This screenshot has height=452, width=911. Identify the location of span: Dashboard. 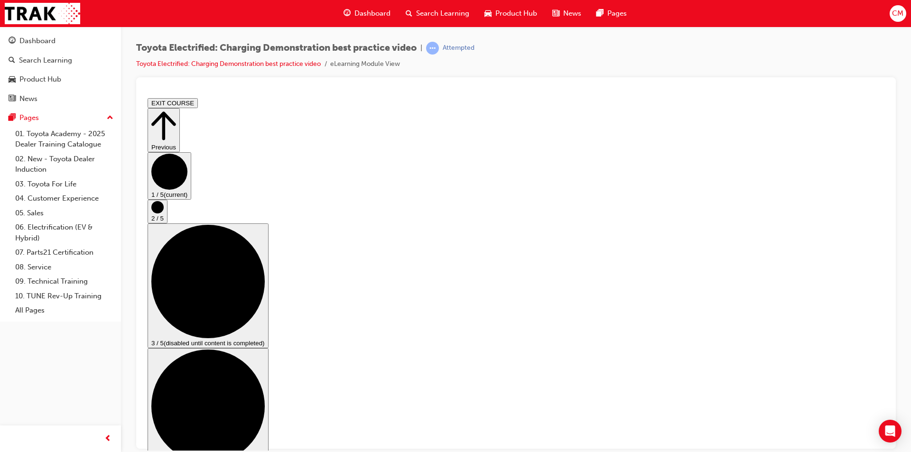
(372, 13).